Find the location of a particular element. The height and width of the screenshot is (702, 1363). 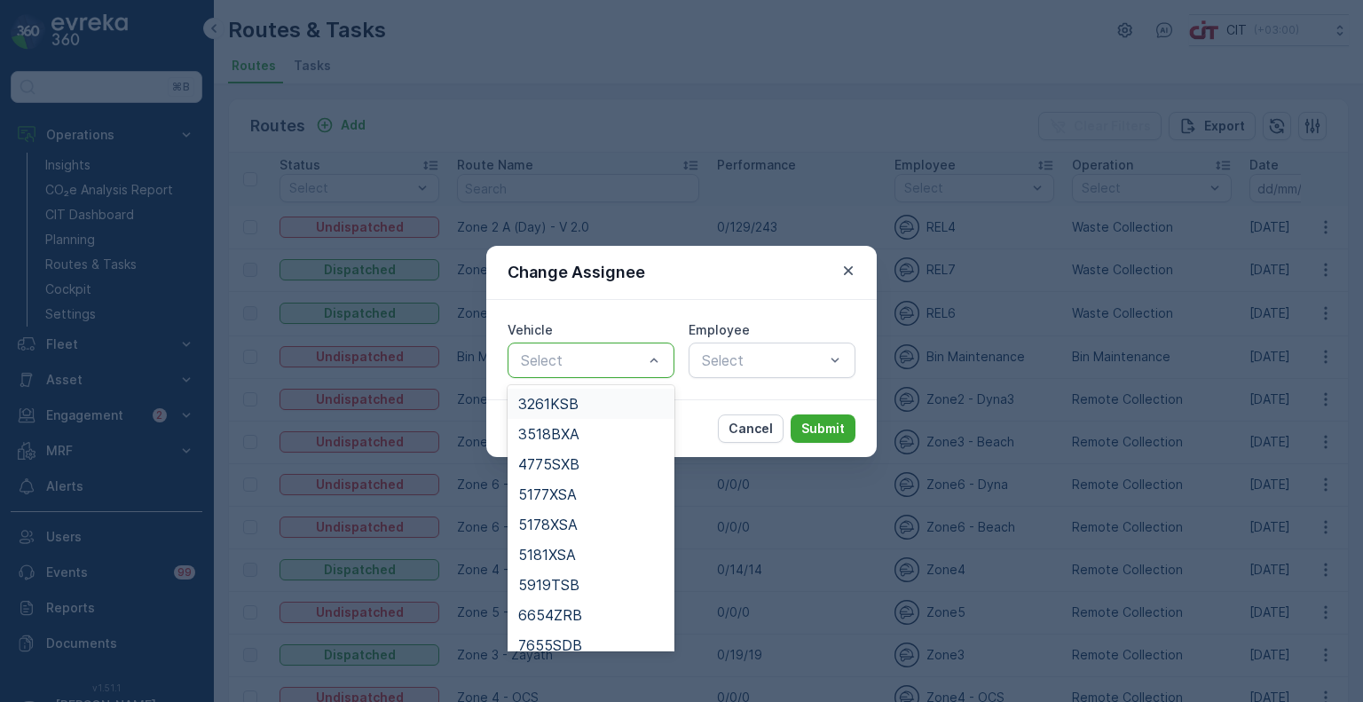

span: 7655SDB is located at coordinates (550, 645).